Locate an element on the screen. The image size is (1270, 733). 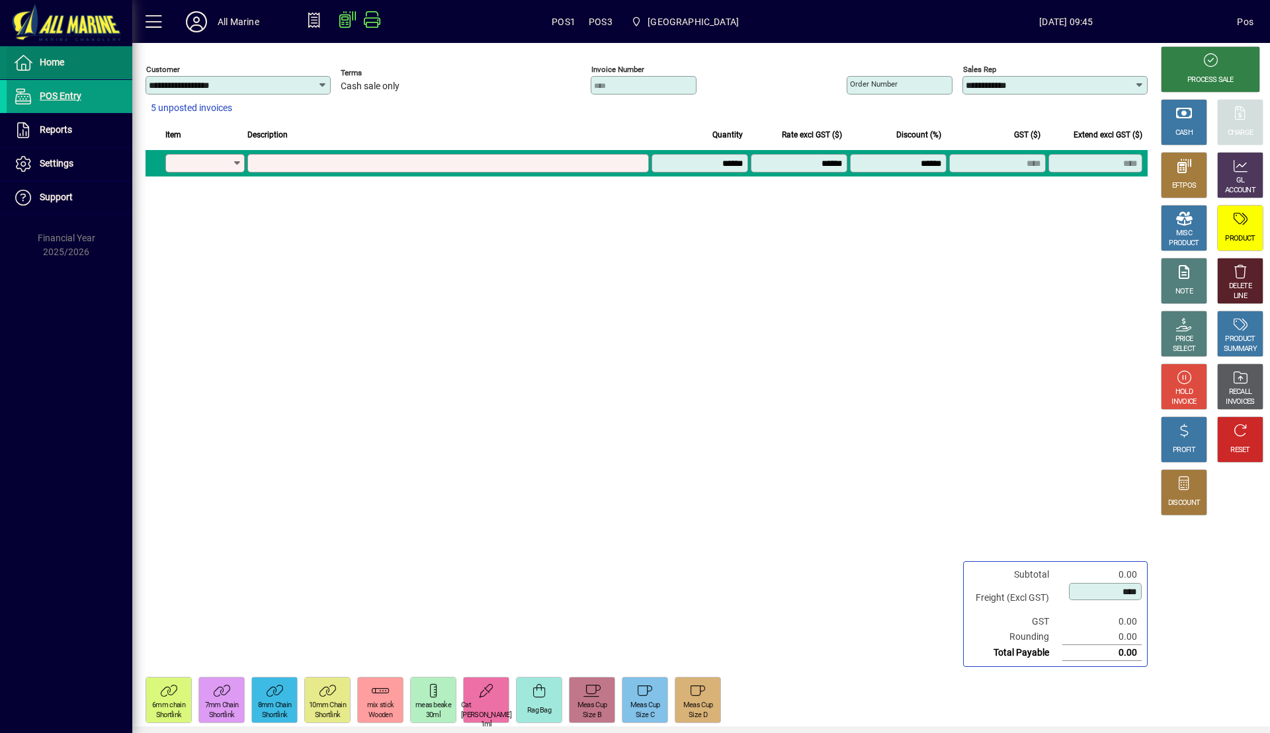
div: INVOICE is located at coordinates (1183, 402).